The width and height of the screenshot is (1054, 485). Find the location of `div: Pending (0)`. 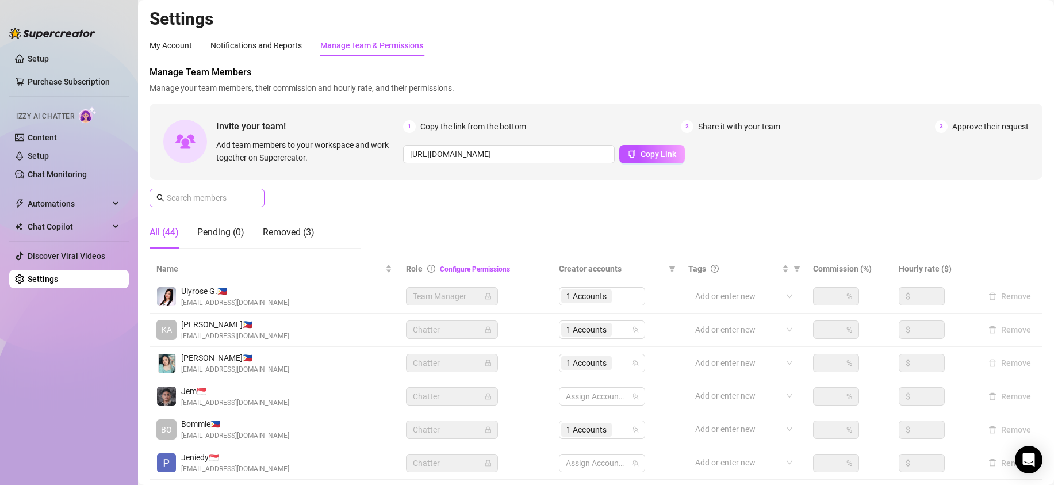

div: Pending (0) is located at coordinates (221, 232).